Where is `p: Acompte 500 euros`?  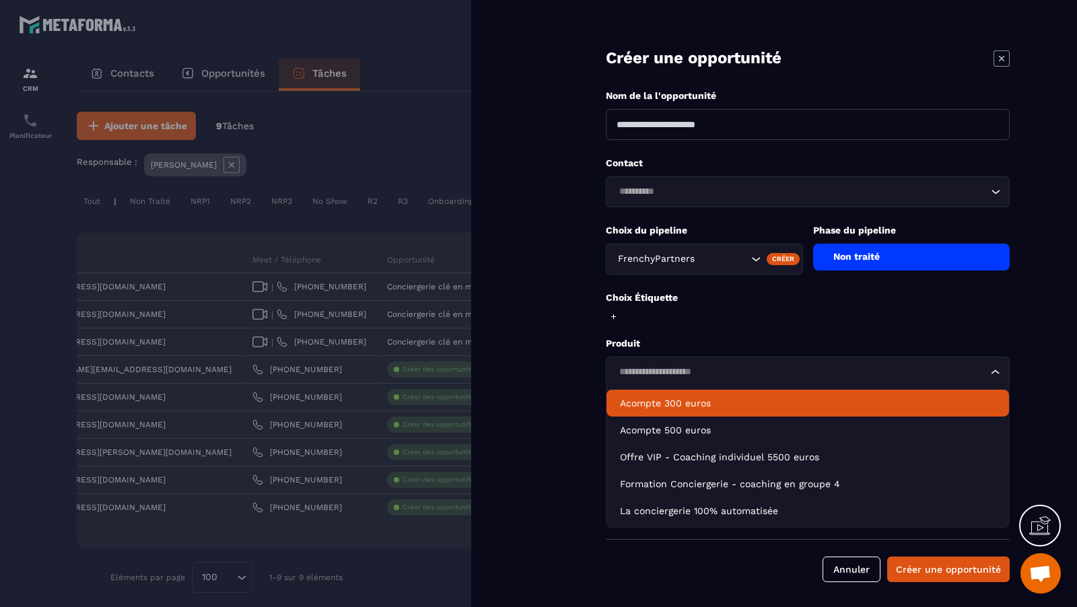
p: Acompte 500 euros is located at coordinates (808, 430).